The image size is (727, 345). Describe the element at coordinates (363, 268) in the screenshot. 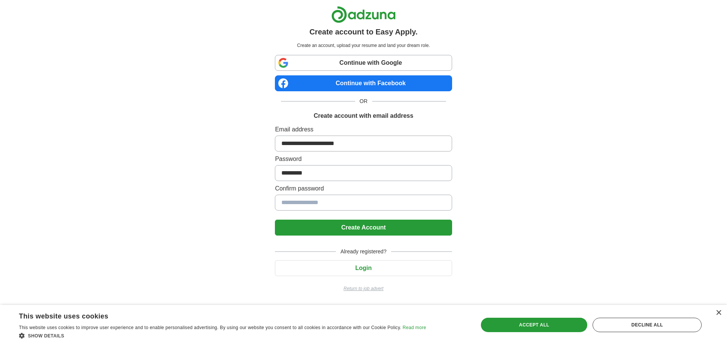

I see `button: Login` at that location.